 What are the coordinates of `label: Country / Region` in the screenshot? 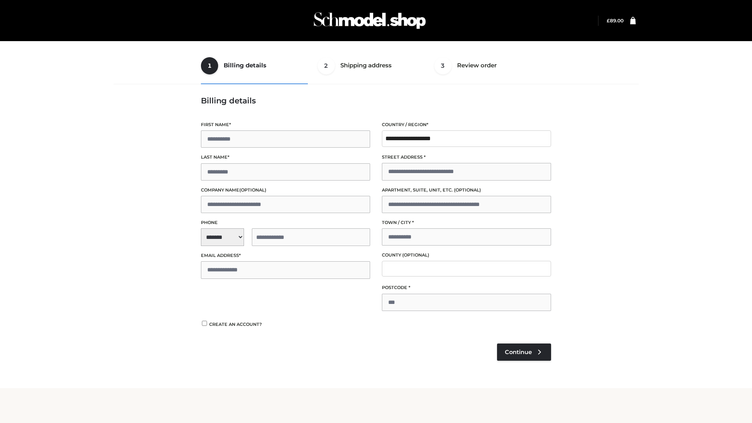 It's located at (466, 125).